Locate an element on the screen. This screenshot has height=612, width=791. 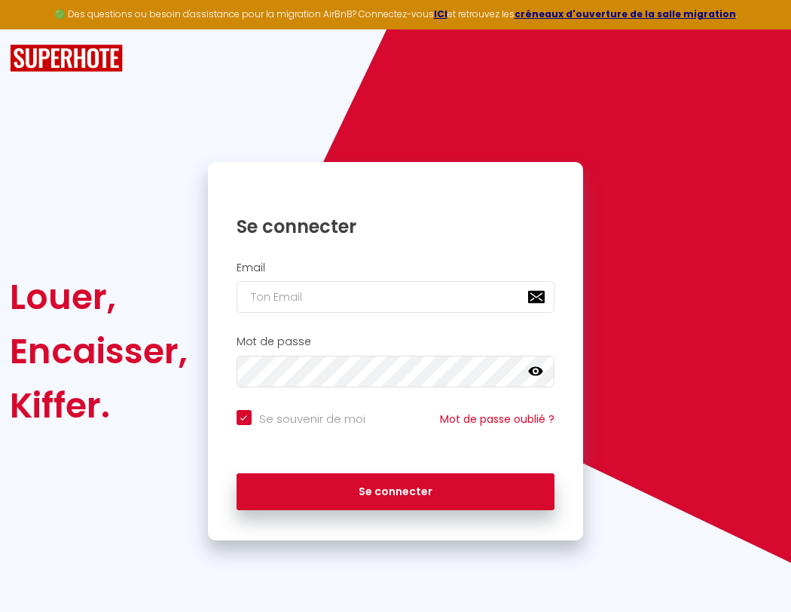
input: Ton Email is located at coordinates (396, 297).